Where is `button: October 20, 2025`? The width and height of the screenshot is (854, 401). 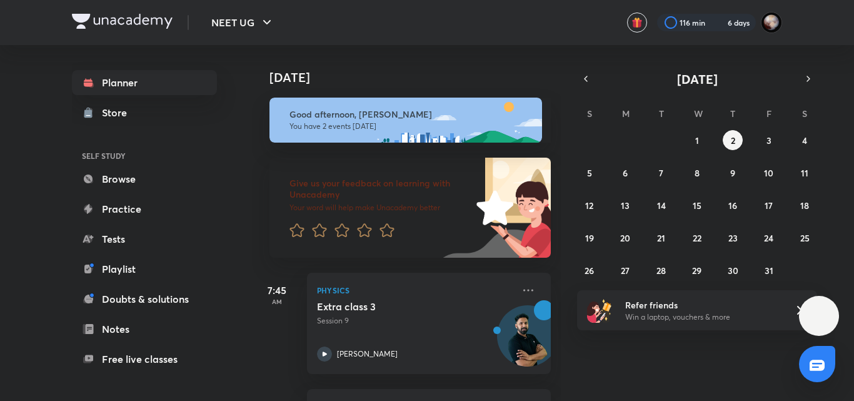
button: October 20, 2025 is located at coordinates (625, 237).